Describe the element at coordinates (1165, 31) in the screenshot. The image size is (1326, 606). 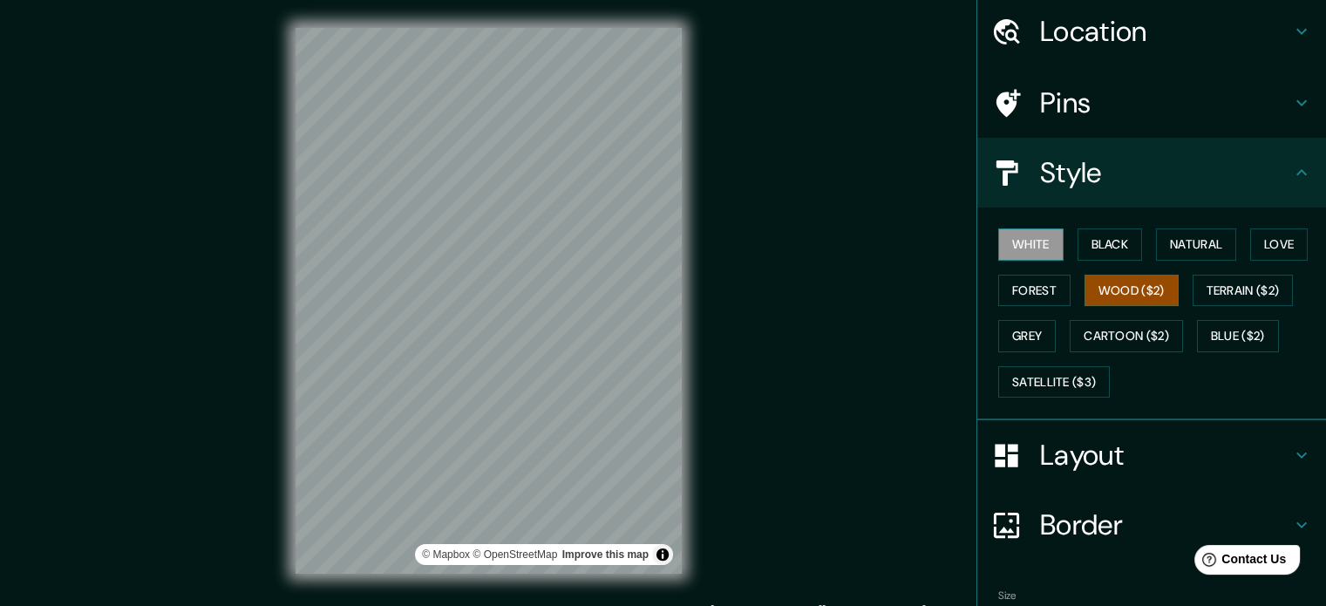
I see `h4: Location` at that location.